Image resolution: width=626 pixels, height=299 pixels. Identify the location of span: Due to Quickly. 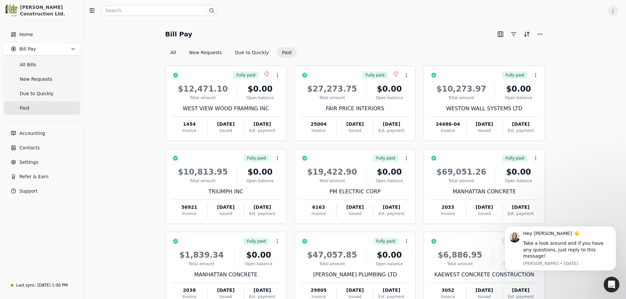
(36, 94).